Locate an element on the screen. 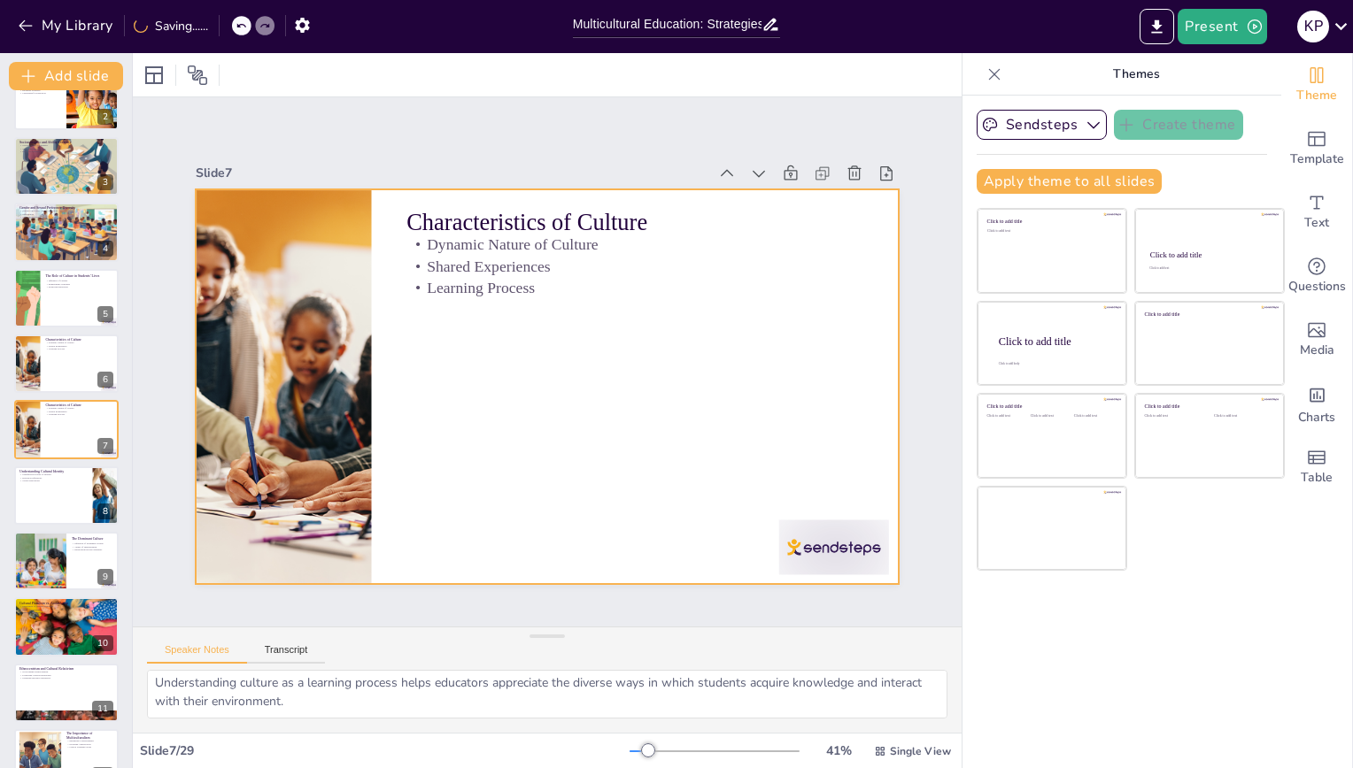  p: Importance of Cultural Pluralism is located at coordinates (66, 606).